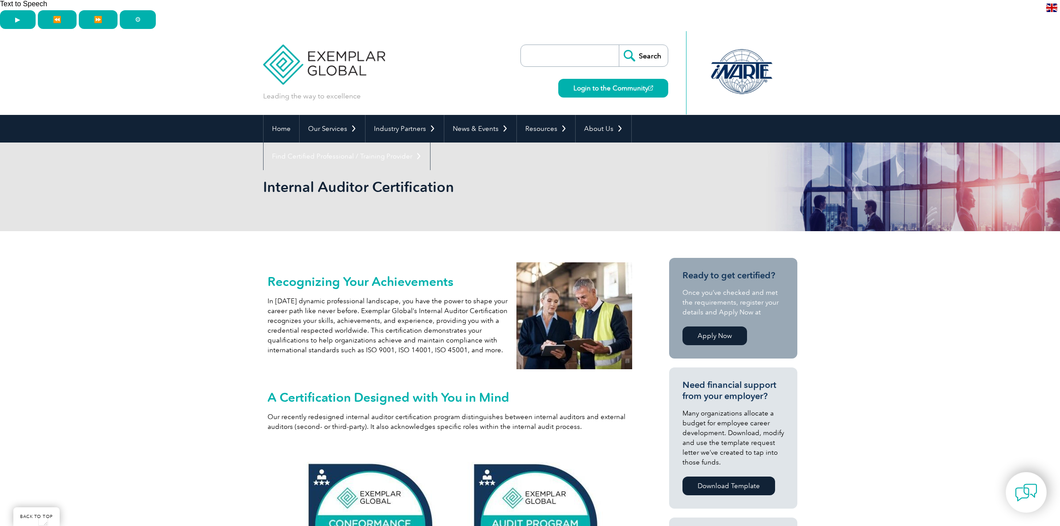  Describe the element at coordinates (480, 129) in the screenshot. I see `a: News & Events` at that location.